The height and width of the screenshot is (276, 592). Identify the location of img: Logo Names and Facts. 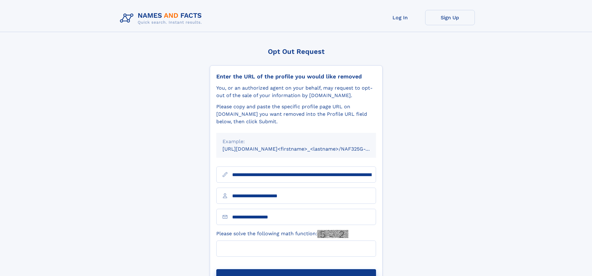
(162, 18).